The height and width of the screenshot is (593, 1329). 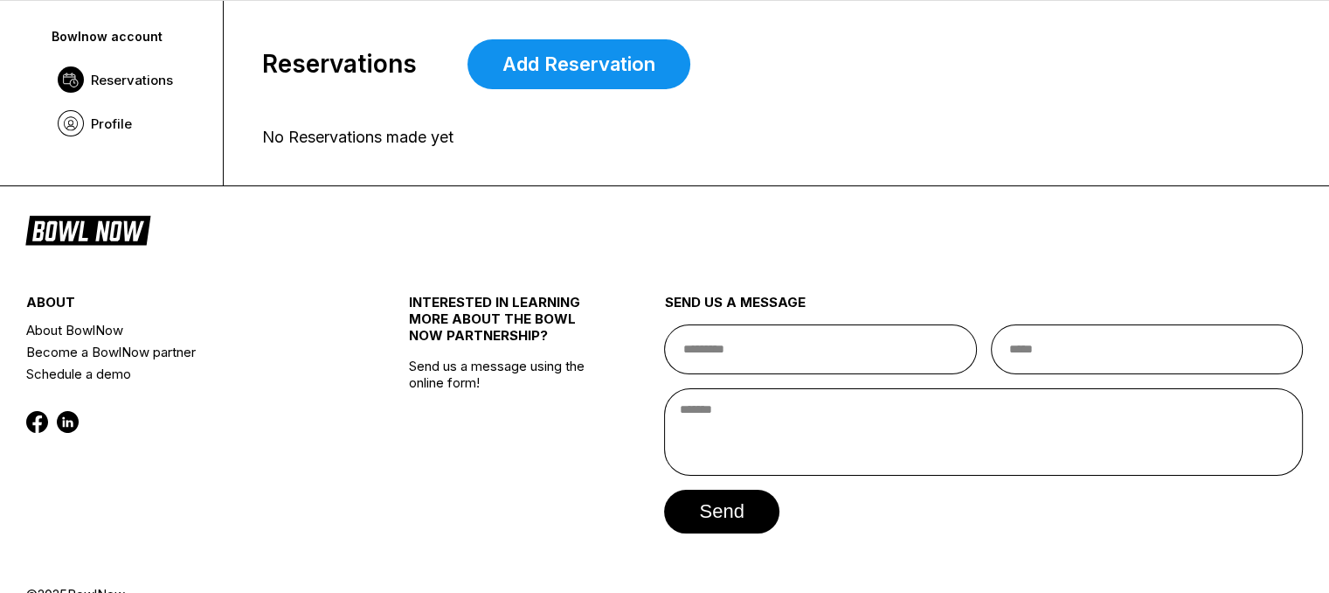 What do you see at coordinates (504, 420) in the screenshot?
I see `div: Send us a message using the online form!` at bounding box center [504, 420].